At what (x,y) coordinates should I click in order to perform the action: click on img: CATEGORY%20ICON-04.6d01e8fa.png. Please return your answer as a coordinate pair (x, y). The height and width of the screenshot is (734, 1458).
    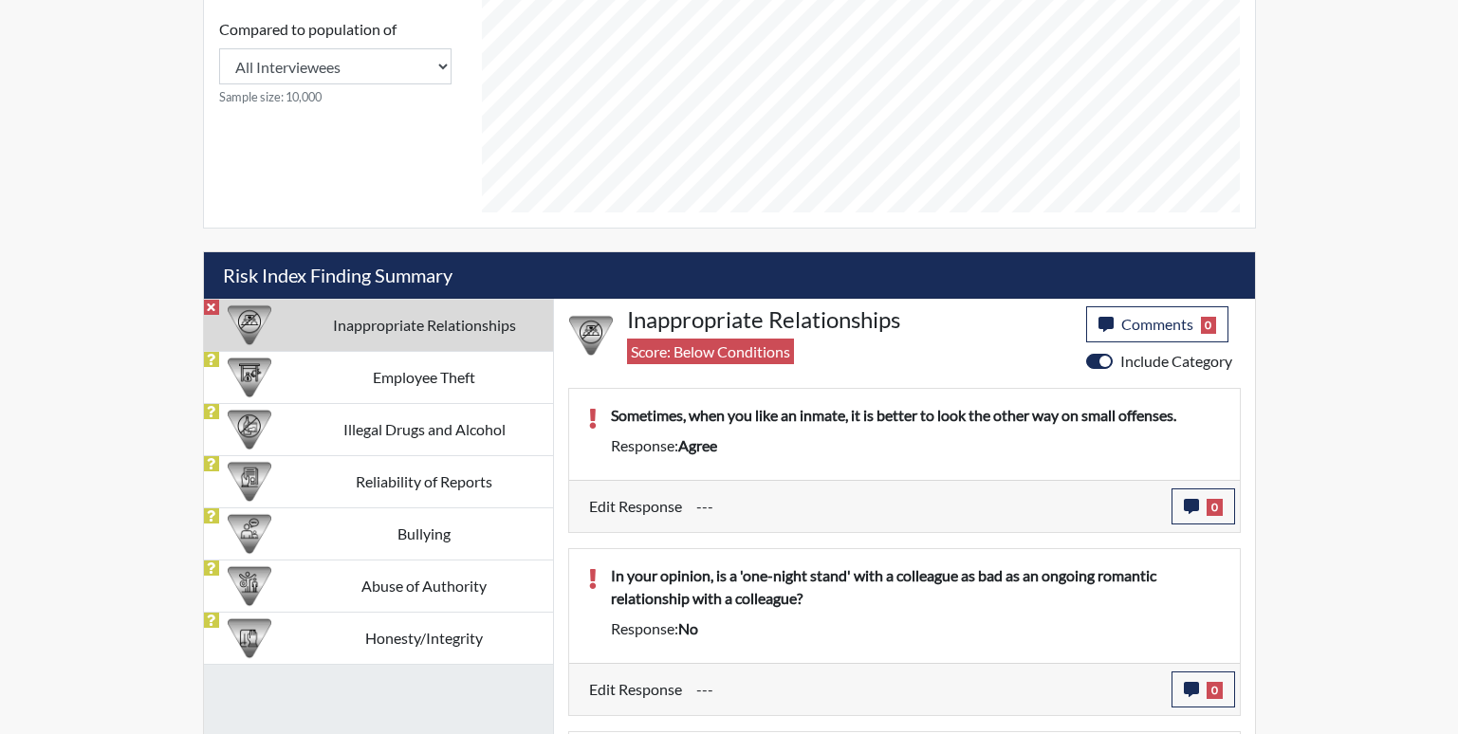
    Looking at the image, I should click on (250, 534).